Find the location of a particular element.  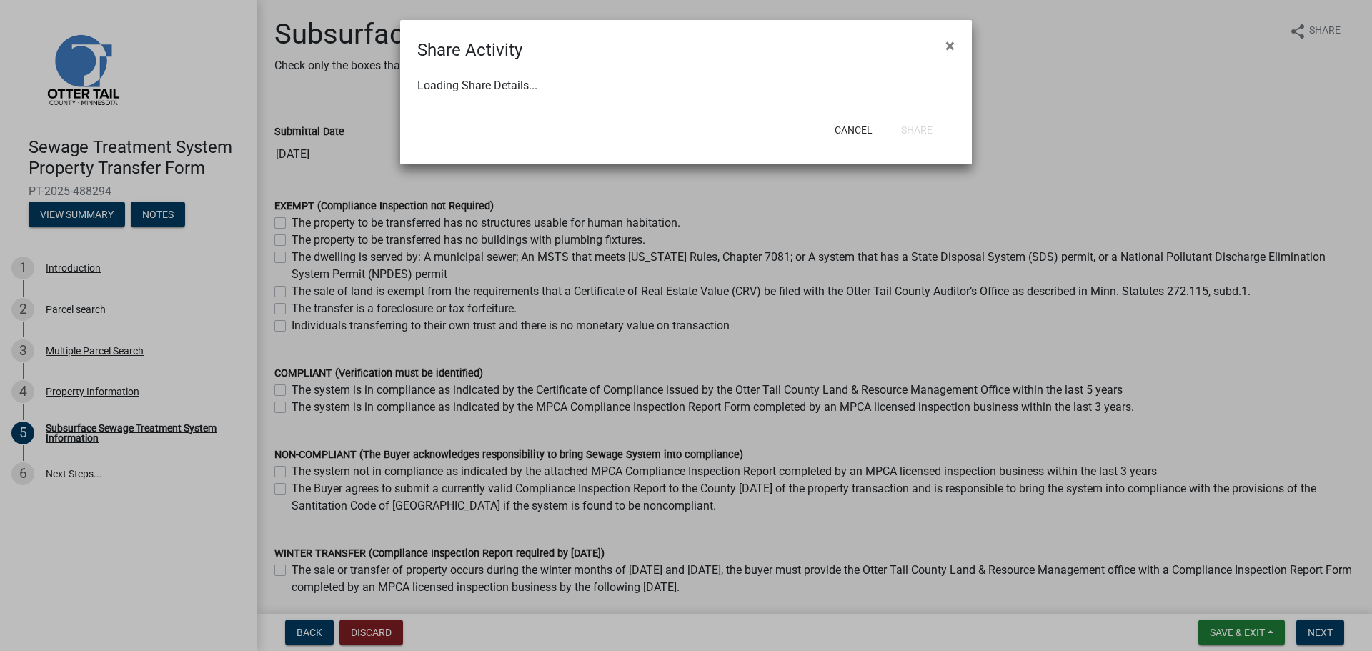

button: Cancel is located at coordinates (853, 130).